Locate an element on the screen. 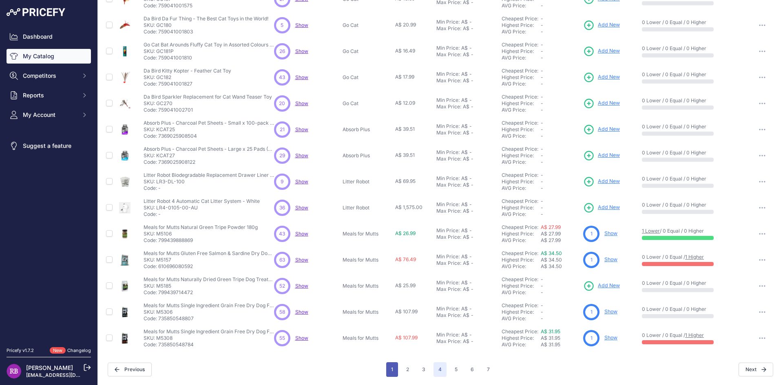  p: Meals for Mutts is located at coordinates (367, 234).